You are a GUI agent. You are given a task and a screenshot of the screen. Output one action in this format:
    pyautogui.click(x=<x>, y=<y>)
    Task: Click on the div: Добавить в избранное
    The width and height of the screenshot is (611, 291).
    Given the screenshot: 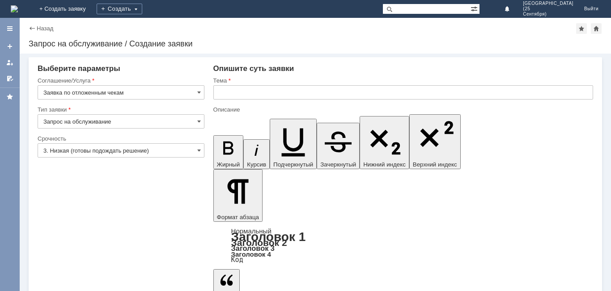 What is the action you would take?
    pyautogui.click(x=581, y=29)
    